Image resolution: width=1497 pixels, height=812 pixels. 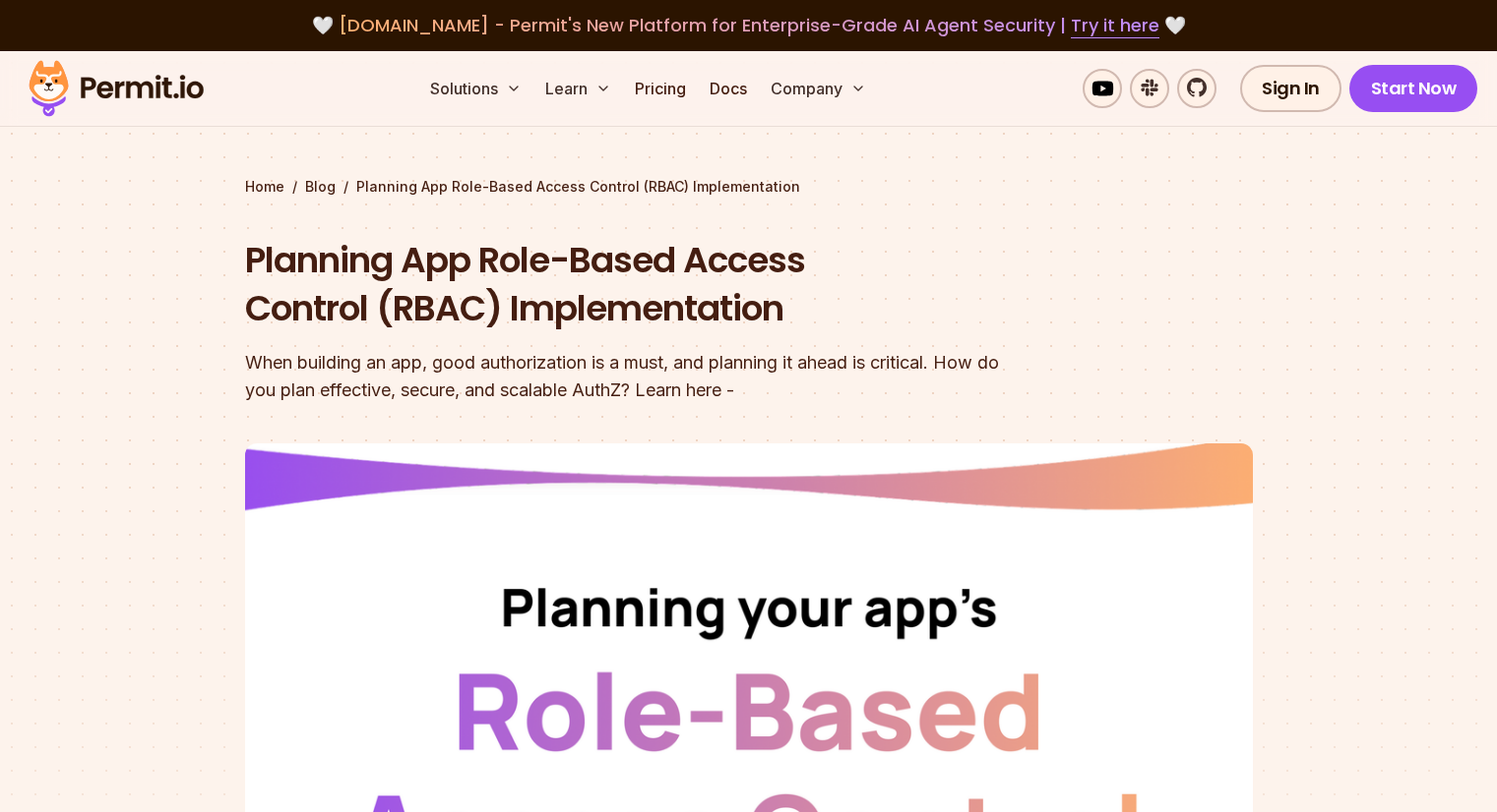 I want to click on img: Permit logo, so click(x=116, y=89).